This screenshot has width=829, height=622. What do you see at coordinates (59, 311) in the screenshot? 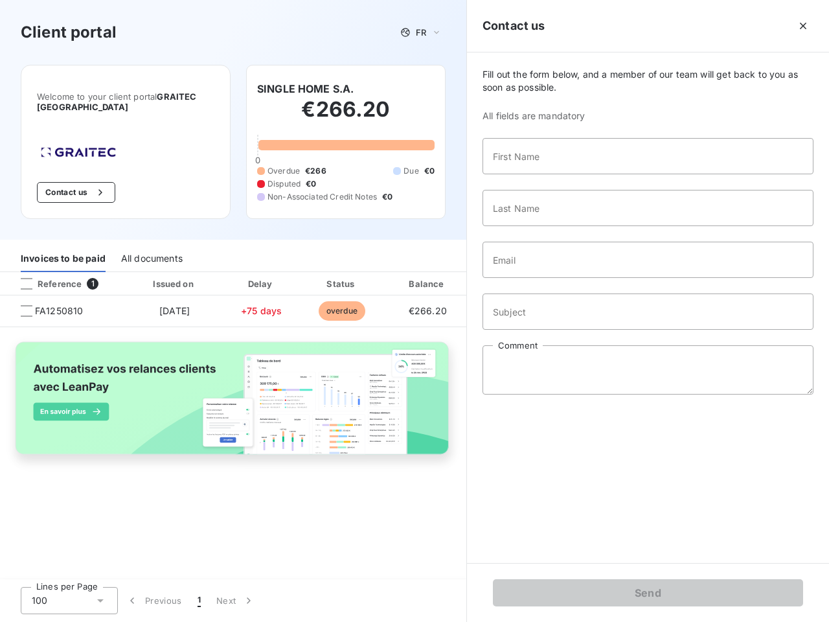
I see `span: FA1250810` at bounding box center [59, 311].